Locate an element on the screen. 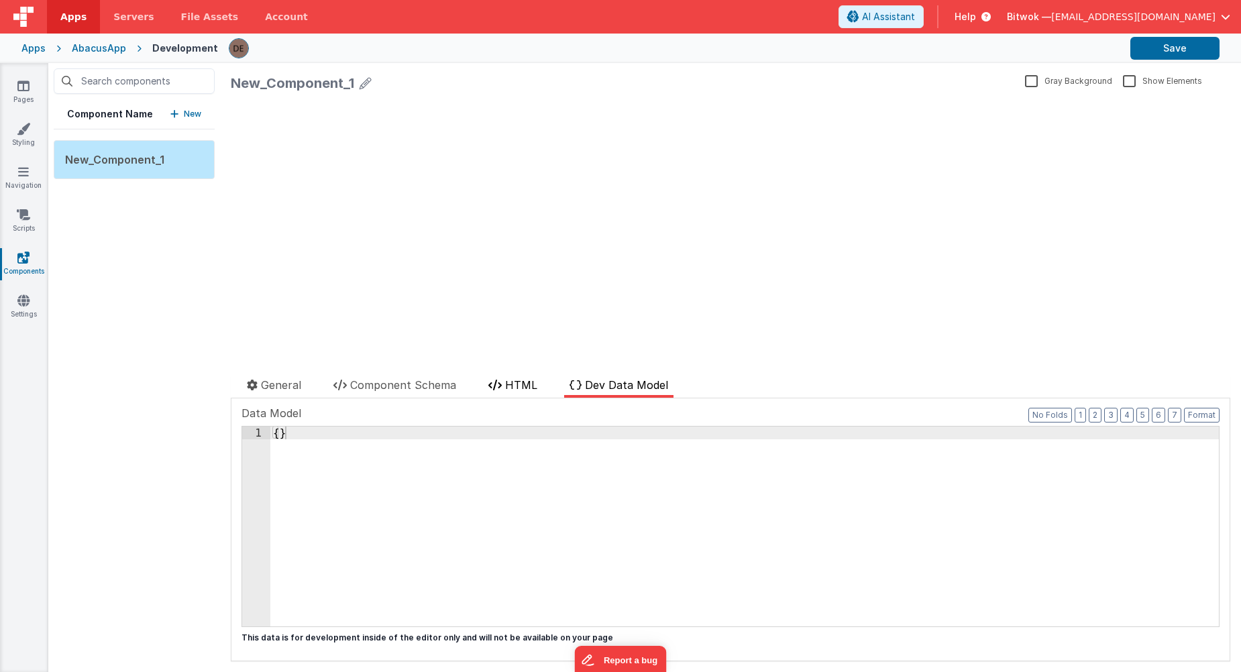  button: 4 is located at coordinates (1127, 415).